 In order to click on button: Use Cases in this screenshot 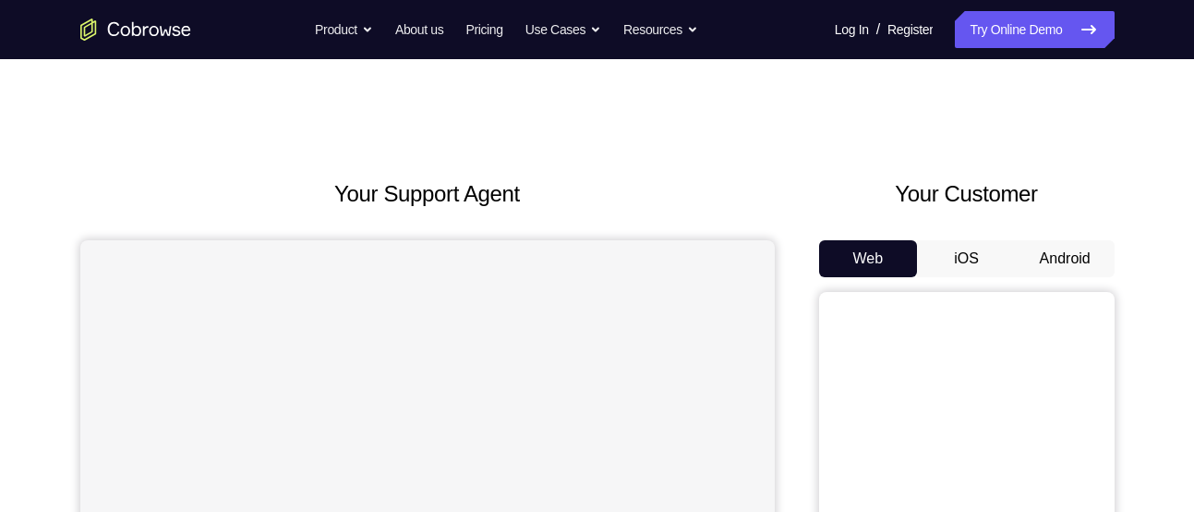, I will do `click(563, 30)`.